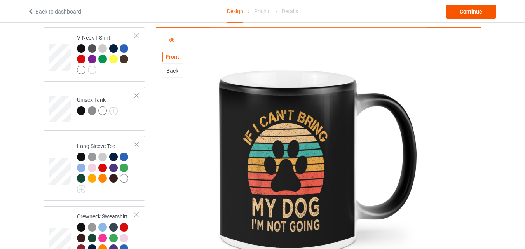  Describe the element at coordinates (172, 71) in the screenshot. I see `div: Back` at that location.